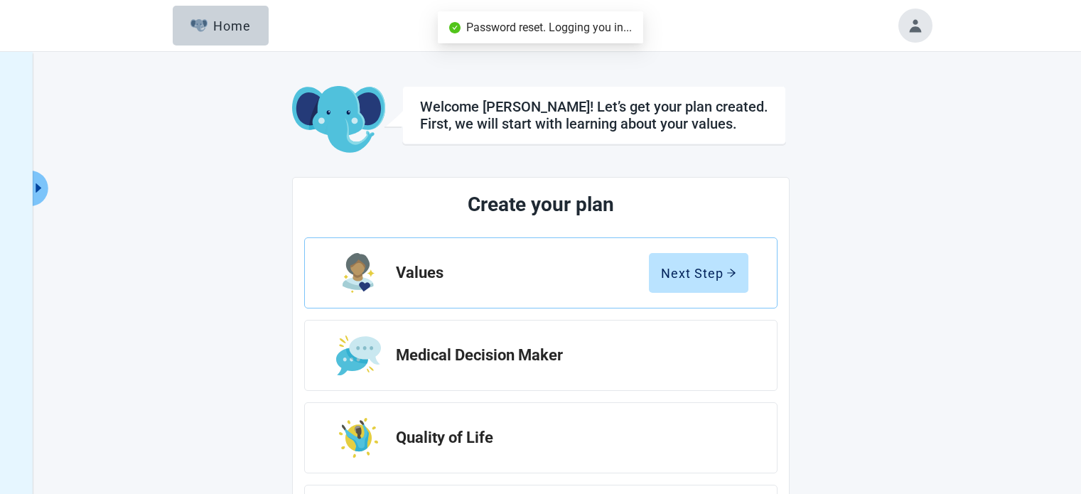 This screenshot has height=494, width=1081. I want to click on h2: Medical Decision Maker, so click(567, 355).